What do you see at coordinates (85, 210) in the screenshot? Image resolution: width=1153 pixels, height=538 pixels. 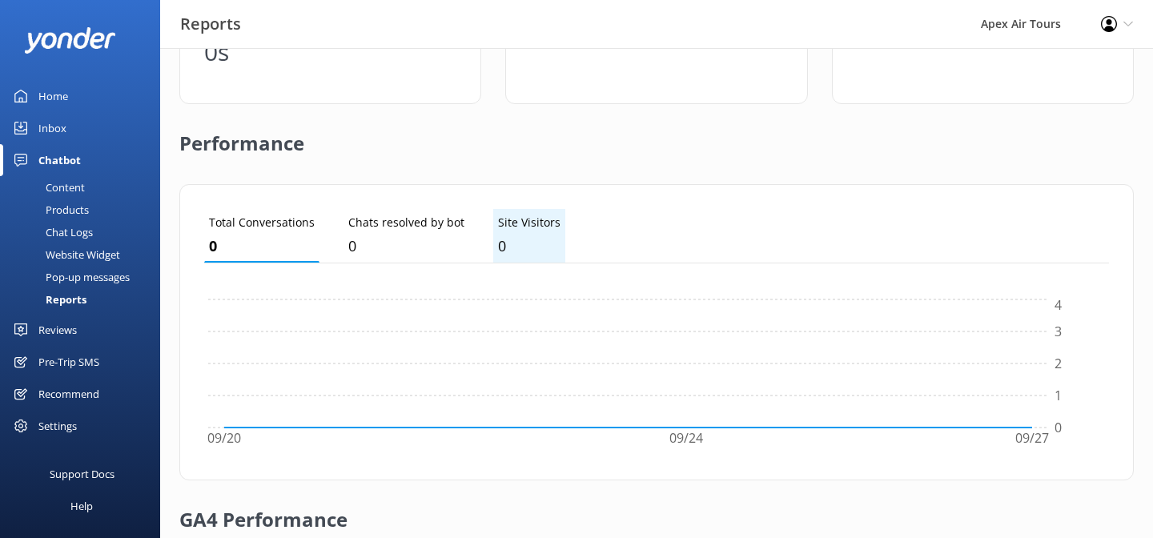 I see `a: Products` at bounding box center [85, 210].